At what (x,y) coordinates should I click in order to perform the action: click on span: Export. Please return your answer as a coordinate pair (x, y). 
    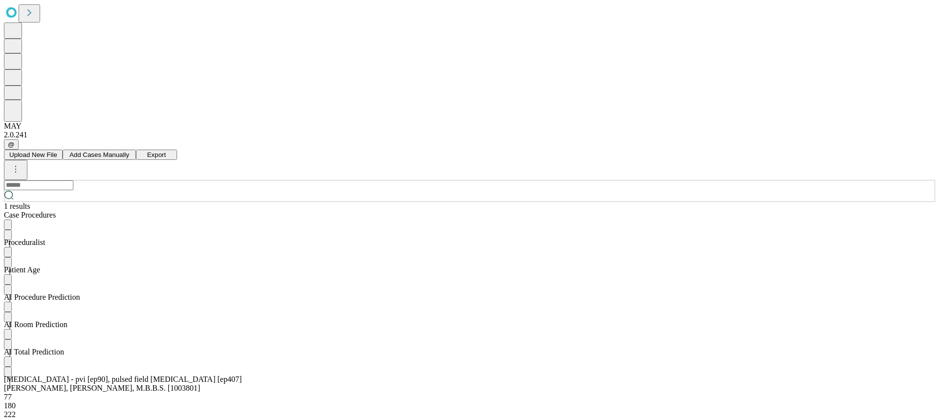
    Looking at the image, I should click on (157, 155).